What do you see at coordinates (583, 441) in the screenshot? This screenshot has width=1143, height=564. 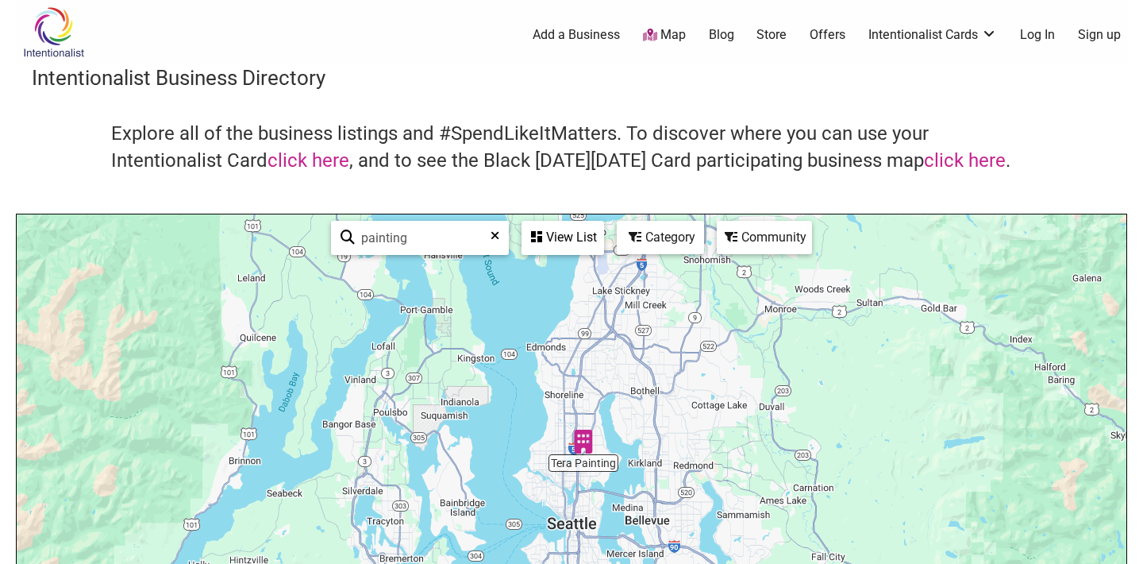 I see `div: Tera Painting` at bounding box center [583, 441].